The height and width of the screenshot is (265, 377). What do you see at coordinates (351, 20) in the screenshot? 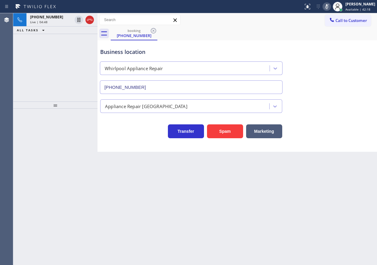
I see `span: Call to Customer` at bounding box center [351, 20].